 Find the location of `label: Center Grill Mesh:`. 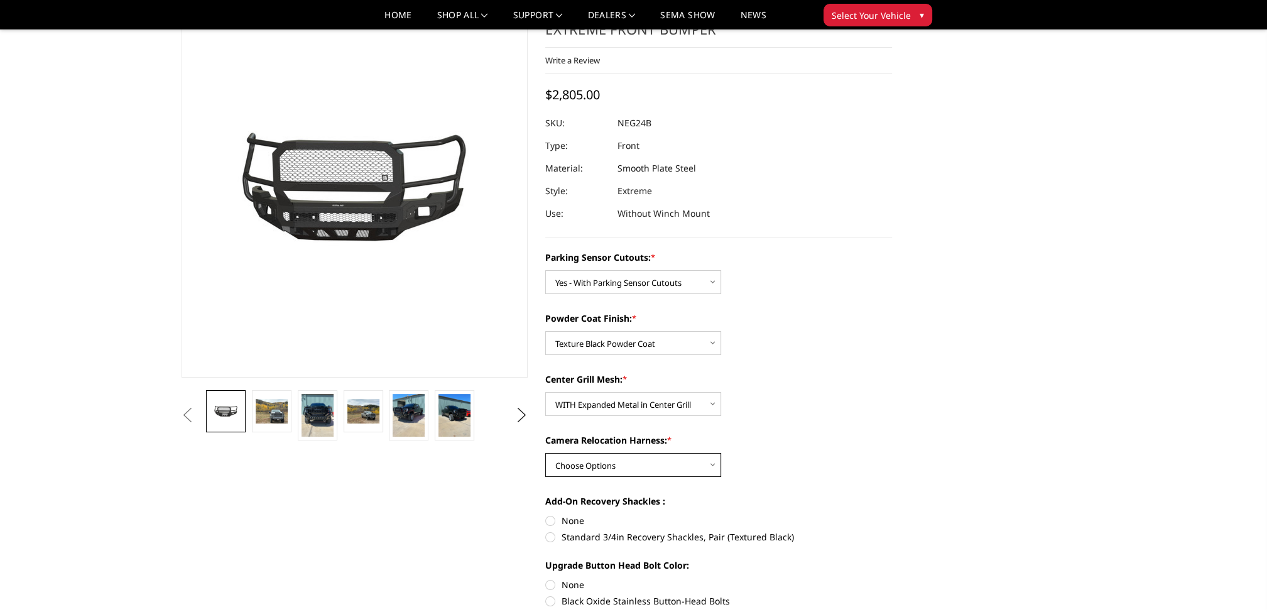

label: Center Grill Mesh: is located at coordinates (718, 379).